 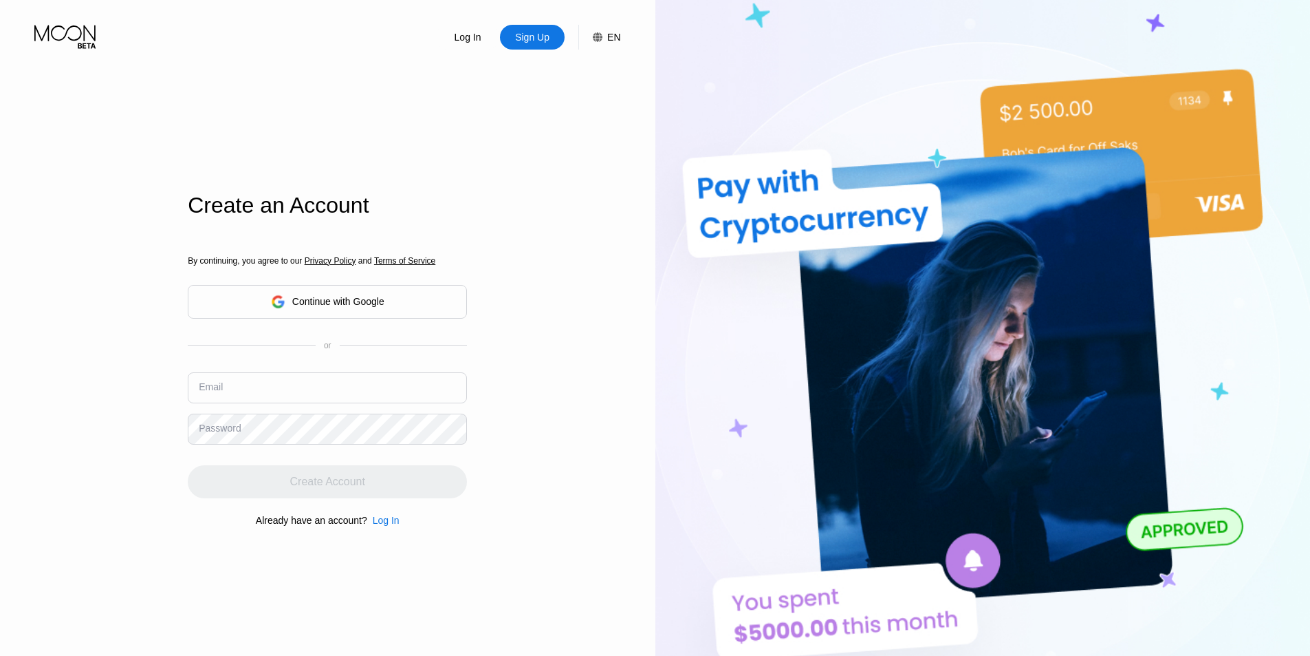 What do you see at coordinates (327, 345) in the screenshot?
I see `div: or` at bounding box center [327, 345].